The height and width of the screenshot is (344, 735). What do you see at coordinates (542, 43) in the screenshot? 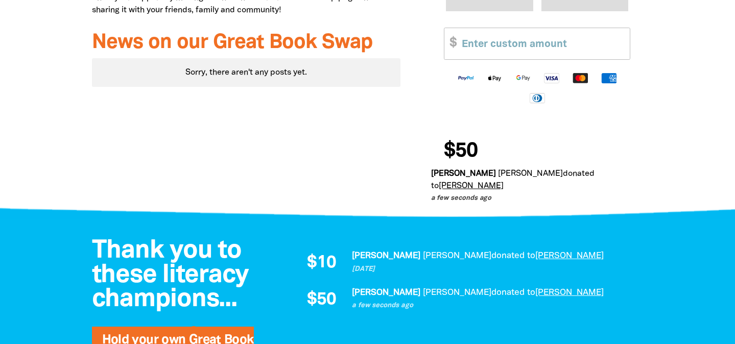
I see `input: Enter custom amount` at bounding box center [542, 43].